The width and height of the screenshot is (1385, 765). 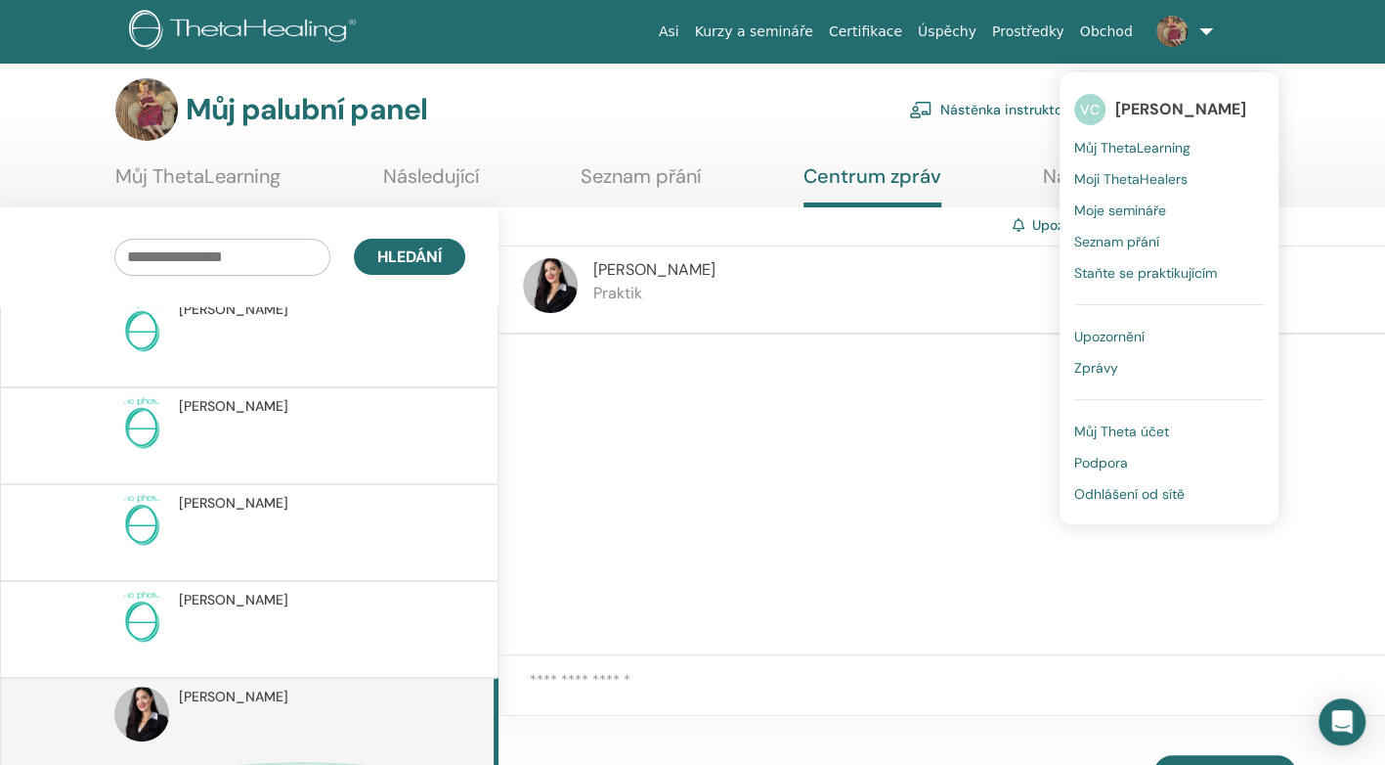 What do you see at coordinates (1169, 494) in the screenshot?
I see `a: Odhlášení od sítě` at bounding box center [1169, 494].